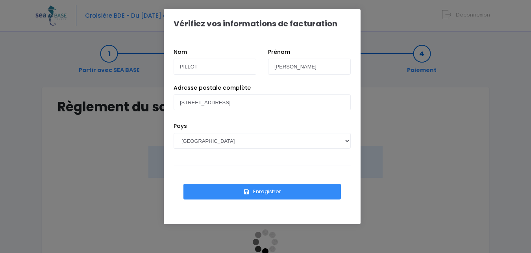 This screenshot has height=253, width=531. Describe the element at coordinates (180, 126) in the screenshot. I see `label: Pays` at that location.